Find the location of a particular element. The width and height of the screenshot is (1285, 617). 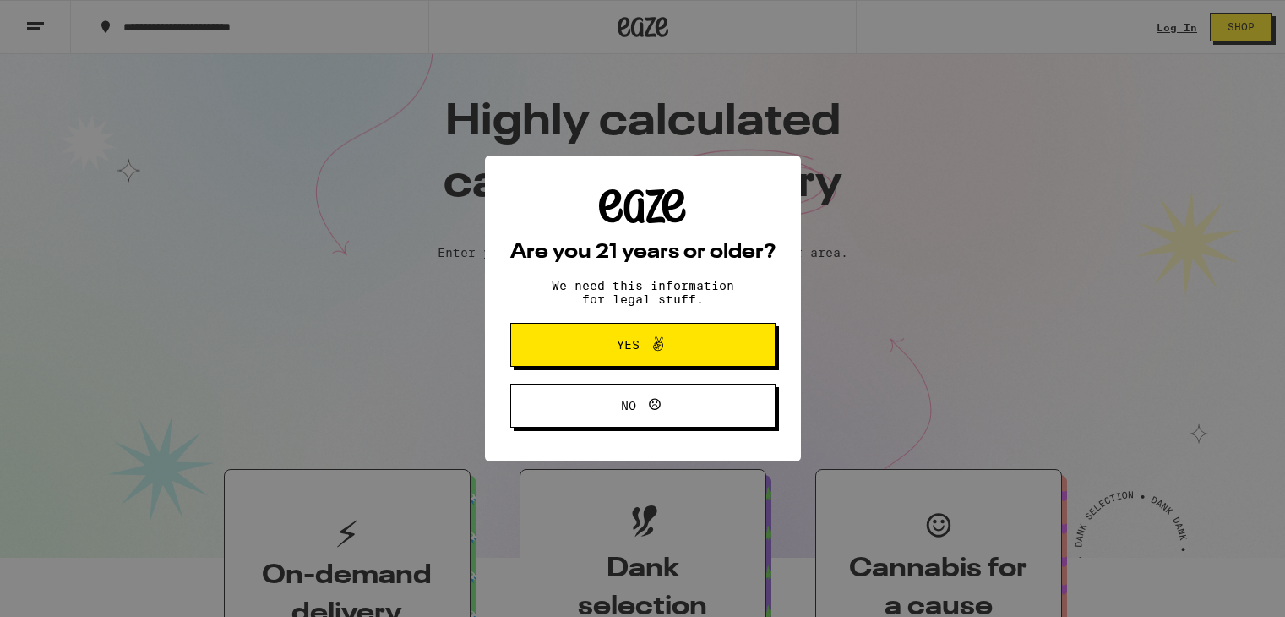

span: Yes is located at coordinates (628, 345).